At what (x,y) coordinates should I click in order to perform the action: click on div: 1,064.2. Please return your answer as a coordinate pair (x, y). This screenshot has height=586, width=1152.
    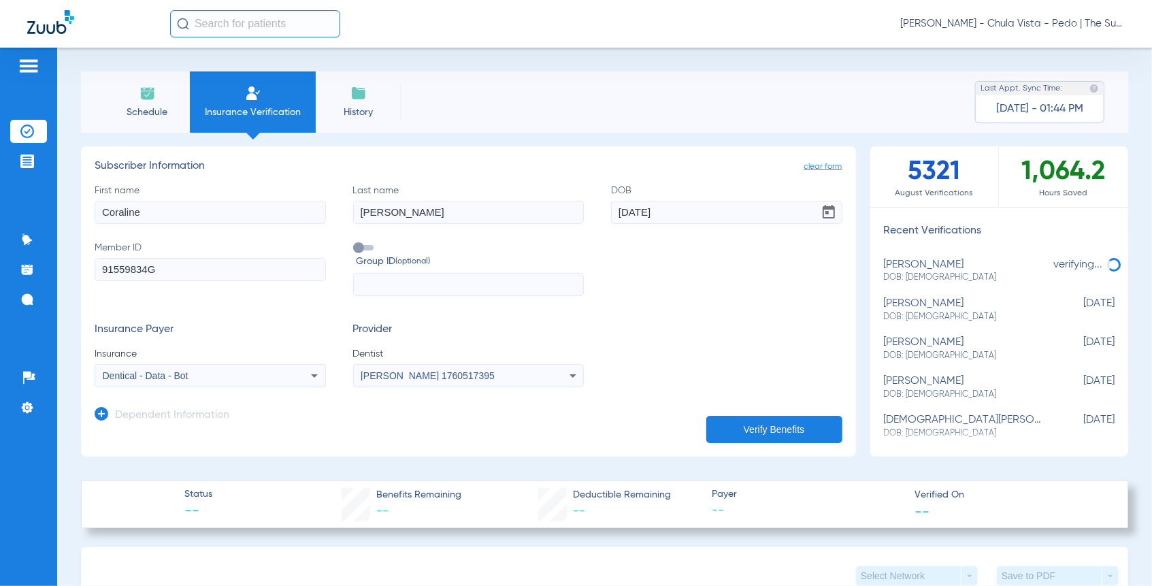
    Looking at the image, I should click on (1064, 176).